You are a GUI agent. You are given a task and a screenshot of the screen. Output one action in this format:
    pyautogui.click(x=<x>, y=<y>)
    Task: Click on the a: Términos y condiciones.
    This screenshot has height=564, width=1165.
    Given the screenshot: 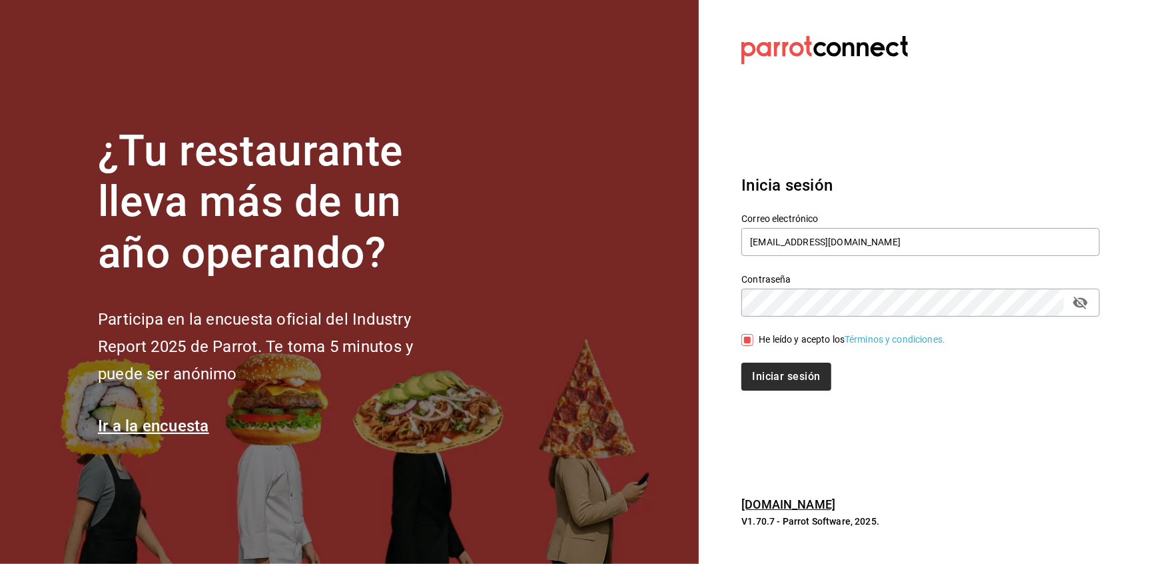 What is the action you would take?
    pyautogui.click(x=895, y=339)
    